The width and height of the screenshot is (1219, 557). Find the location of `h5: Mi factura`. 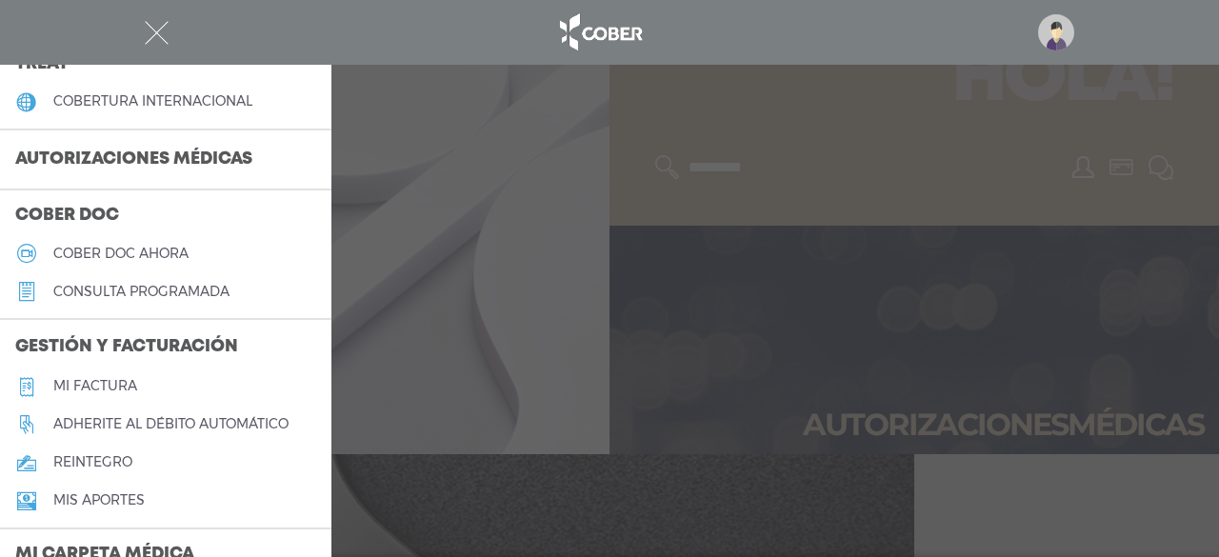

h5: Mi factura is located at coordinates (95, 386).